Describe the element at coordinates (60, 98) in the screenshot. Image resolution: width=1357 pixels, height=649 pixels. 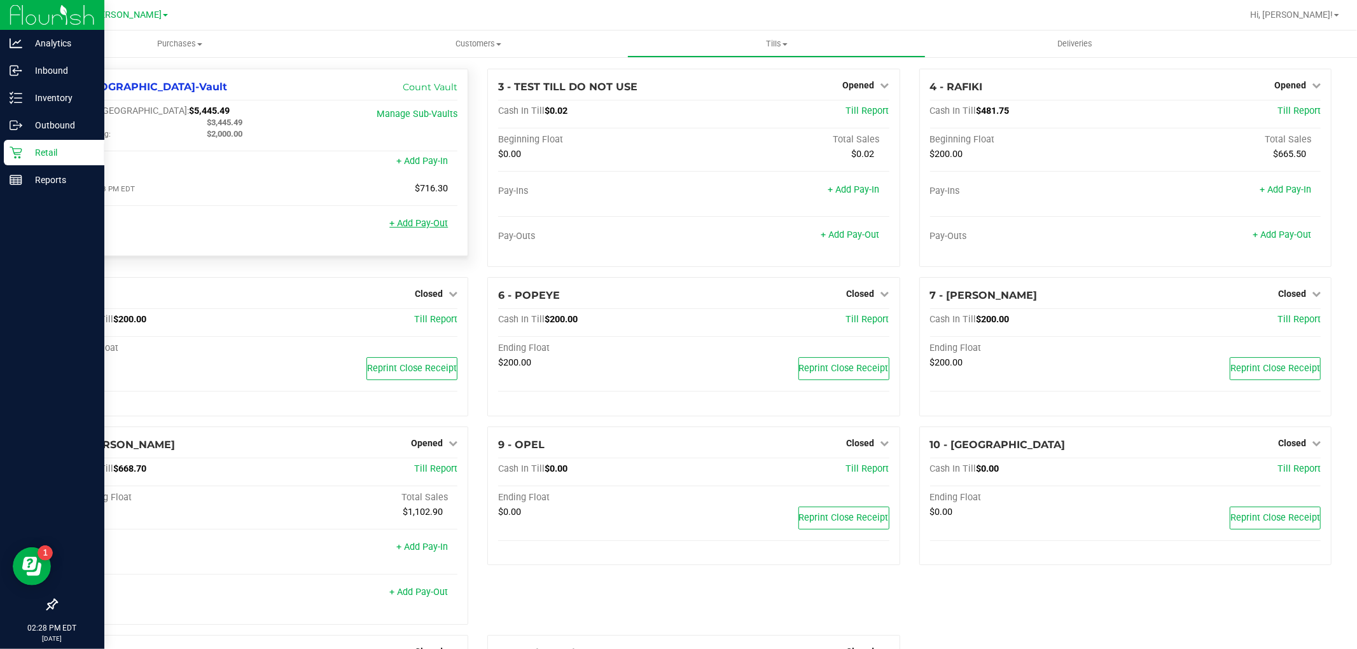
I see `p: Inventory` at that location.